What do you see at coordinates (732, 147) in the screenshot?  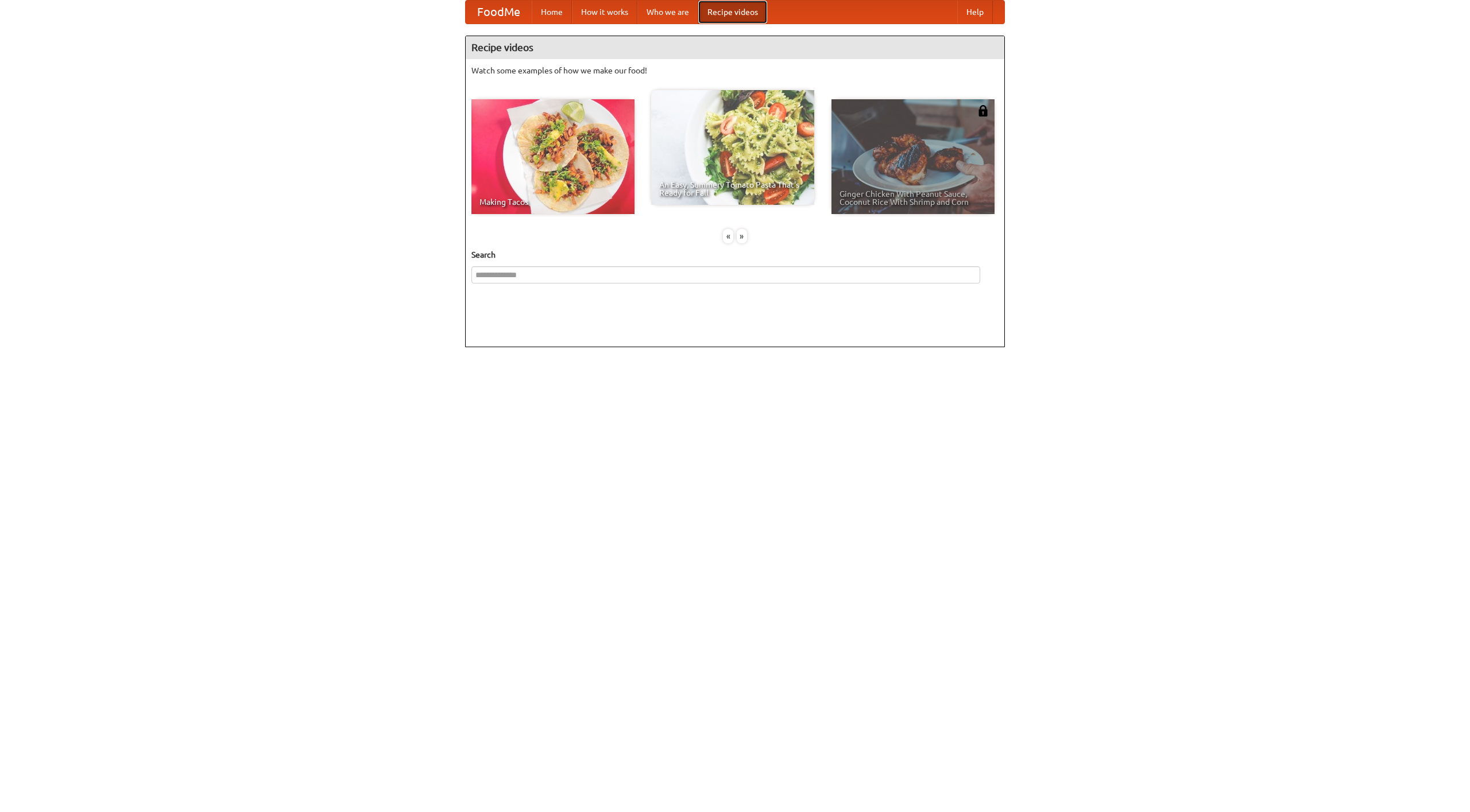 I see `a: An Easy, Summery Tomato Pasta That's Ready for Fall` at bounding box center [732, 147].